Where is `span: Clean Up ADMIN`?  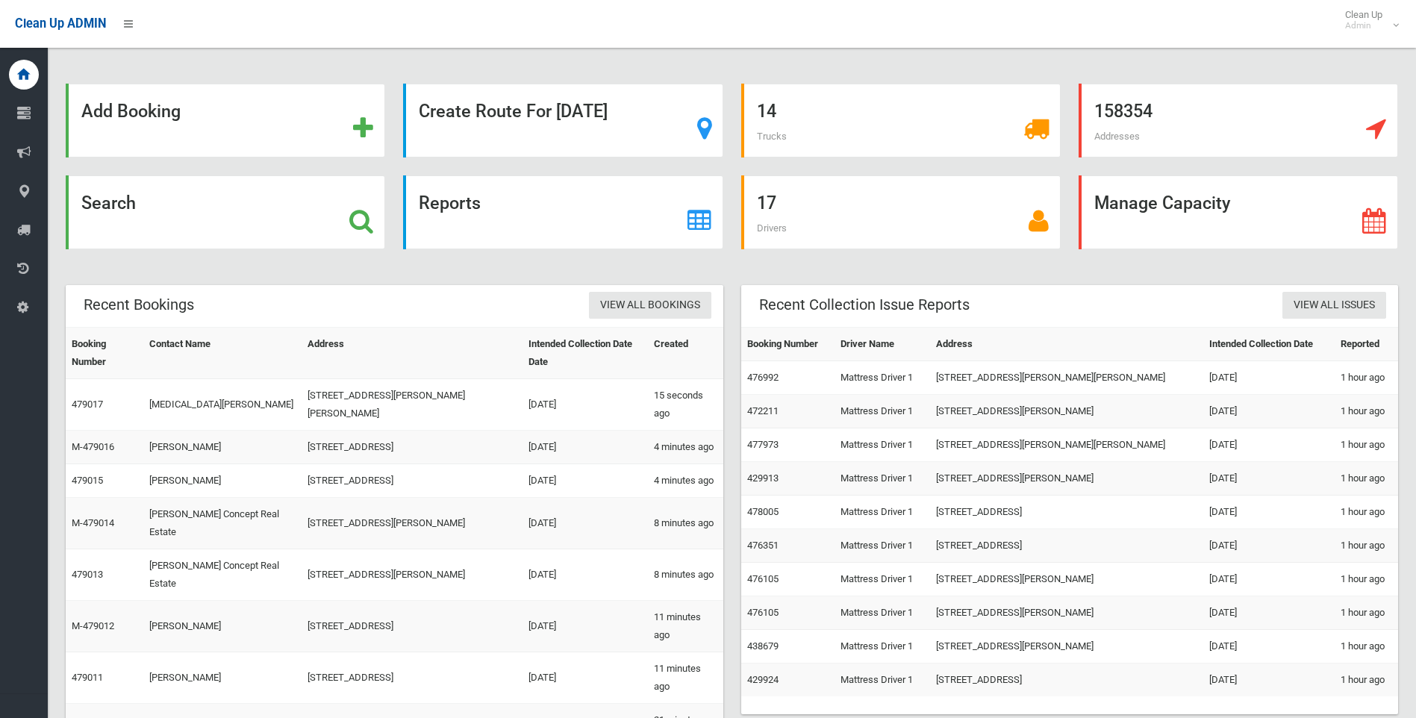
span: Clean Up ADMIN is located at coordinates (60, 23).